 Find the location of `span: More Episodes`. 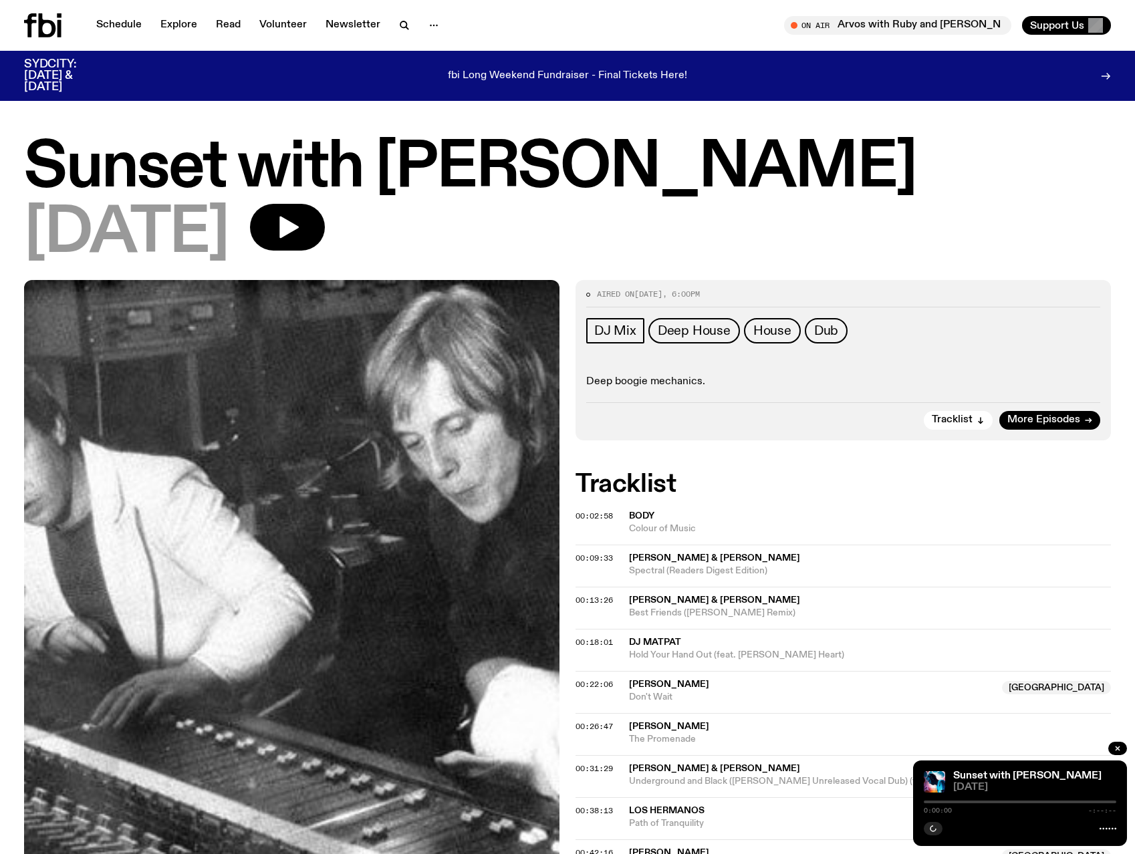

span: More Episodes is located at coordinates (1044, 420).